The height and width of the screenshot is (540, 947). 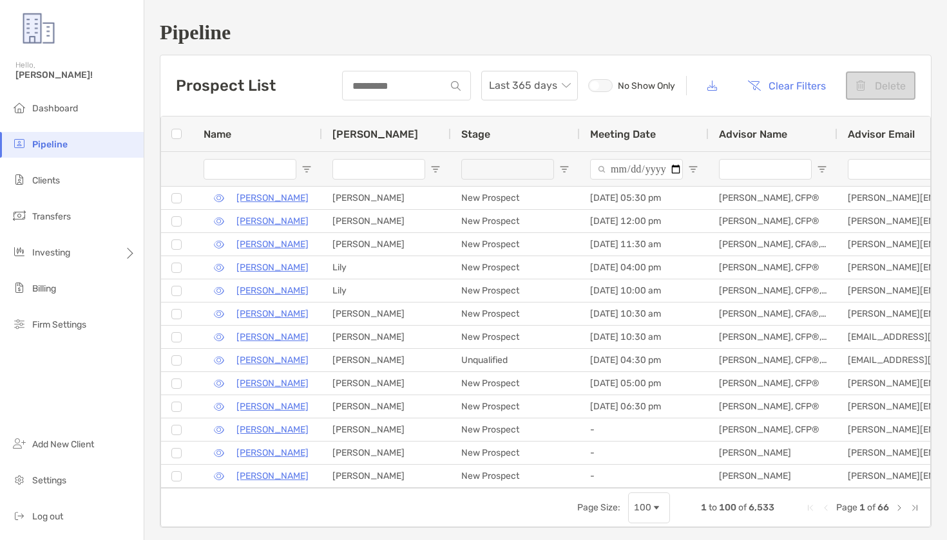 What do you see at coordinates (19, 480) in the screenshot?
I see `img: settings icon` at bounding box center [19, 480].